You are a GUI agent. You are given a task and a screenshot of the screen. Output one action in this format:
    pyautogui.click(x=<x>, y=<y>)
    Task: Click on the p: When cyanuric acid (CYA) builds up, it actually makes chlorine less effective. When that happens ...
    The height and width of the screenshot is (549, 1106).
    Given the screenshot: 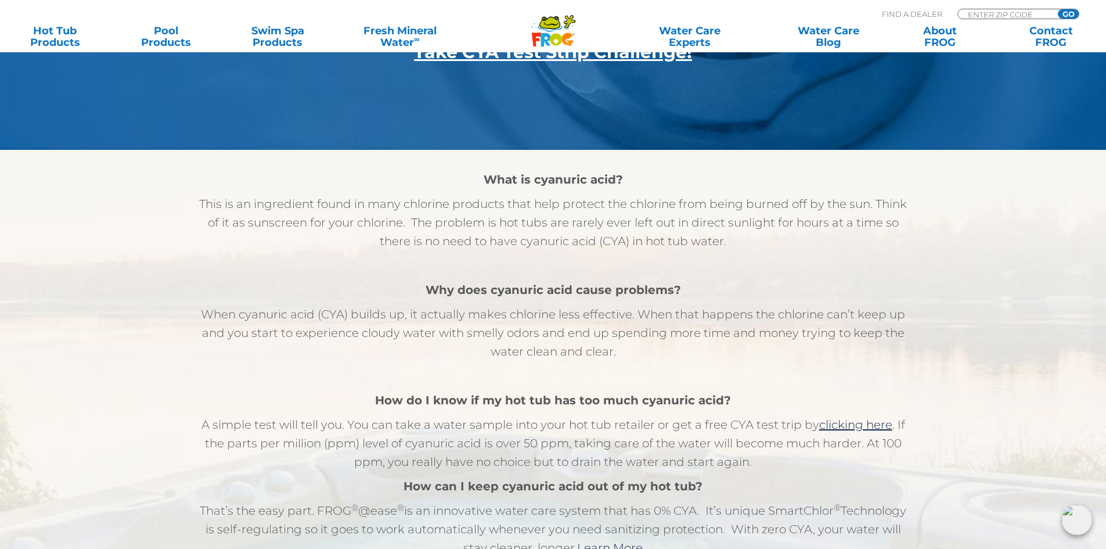 What is the action you would take?
    pyautogui.click(x=553, y=333)
    